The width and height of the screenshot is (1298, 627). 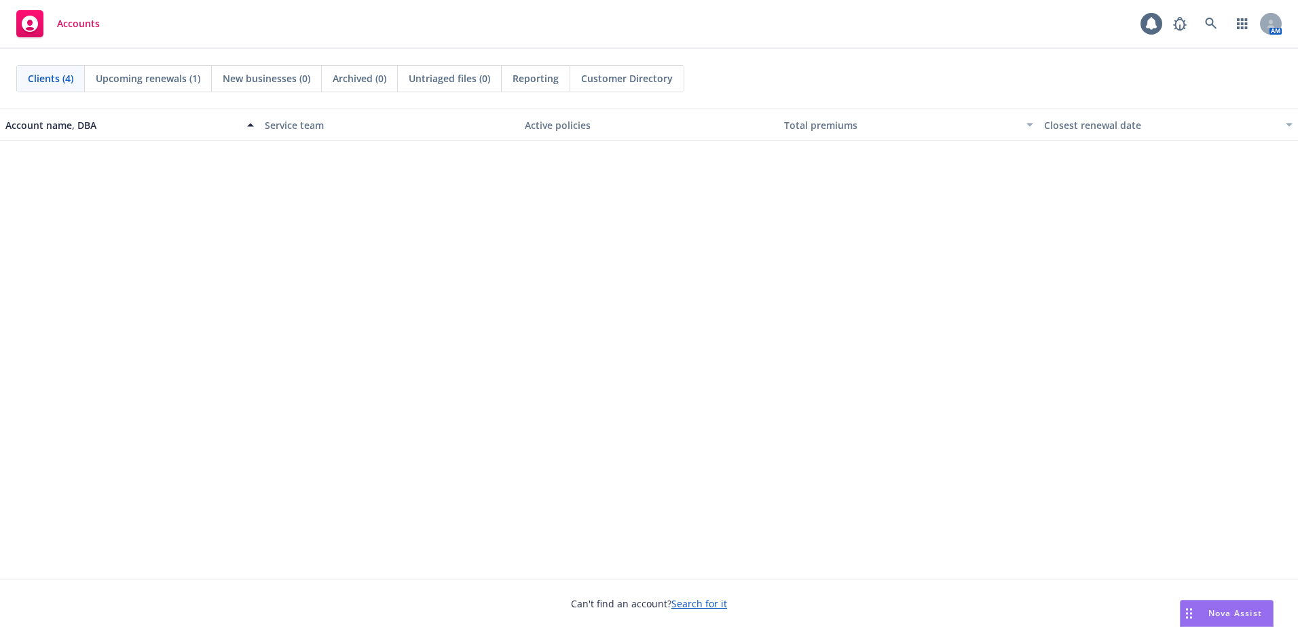 I want to click on button: Nova Assist, so click(x=1227, y=614).